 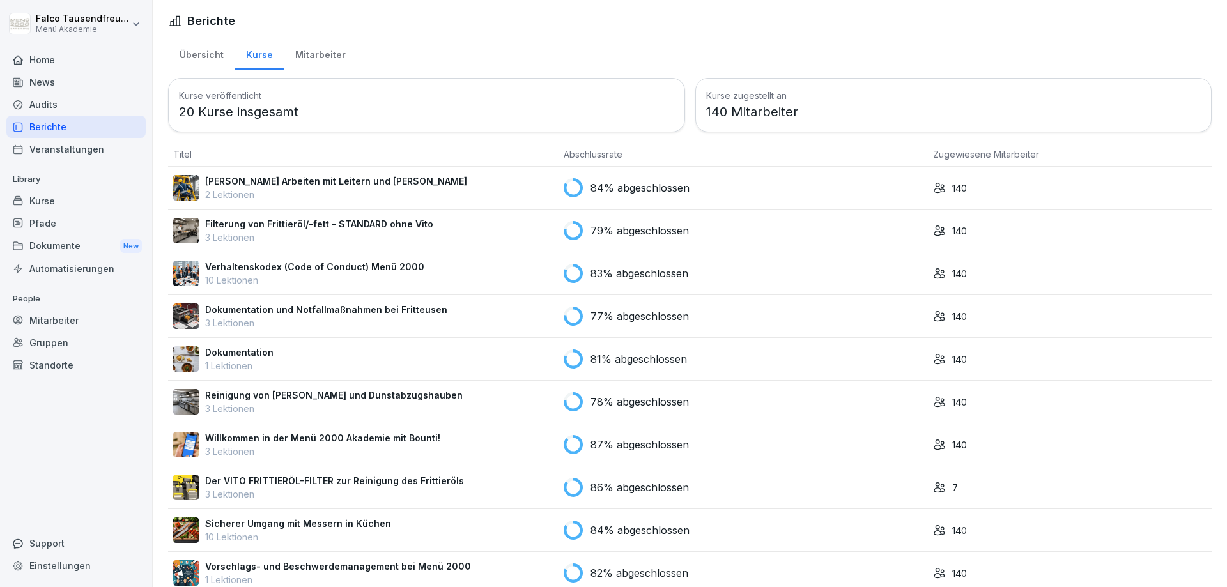 What do you see at coordinates (639, 274) in the screenshot?
I see `p: 83% abgeschlossen` at bounding box center [639, 274].